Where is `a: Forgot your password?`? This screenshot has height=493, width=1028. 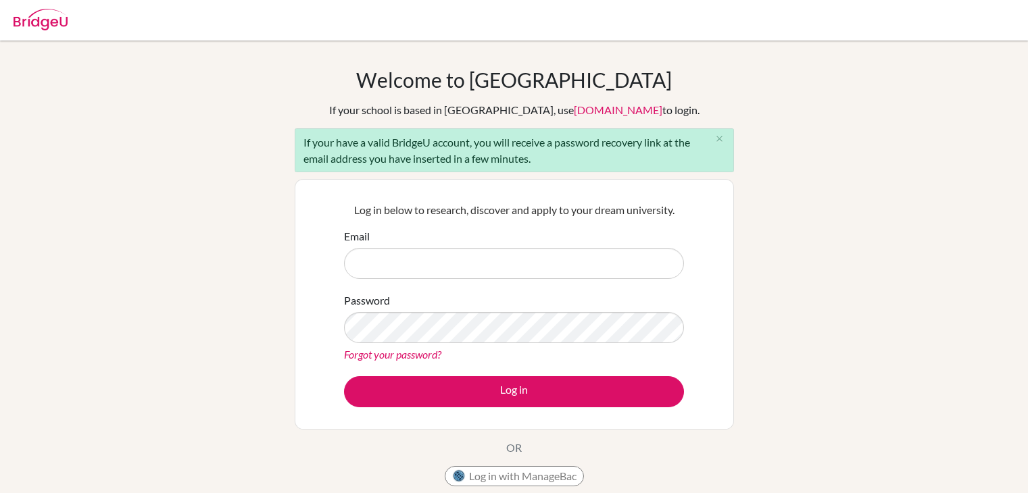 a: Forgot your password? is located at coordinates (393, 354).